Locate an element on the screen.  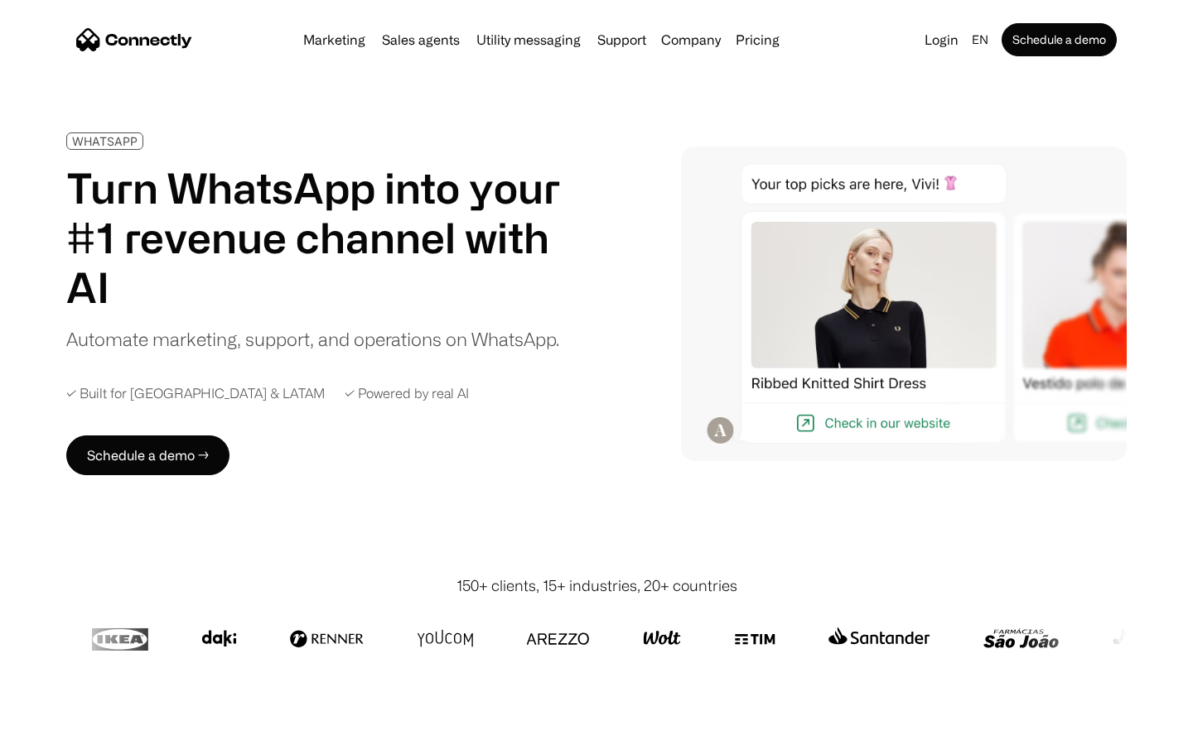
a: Schedule a demo is located at coordinates (1059, 40).